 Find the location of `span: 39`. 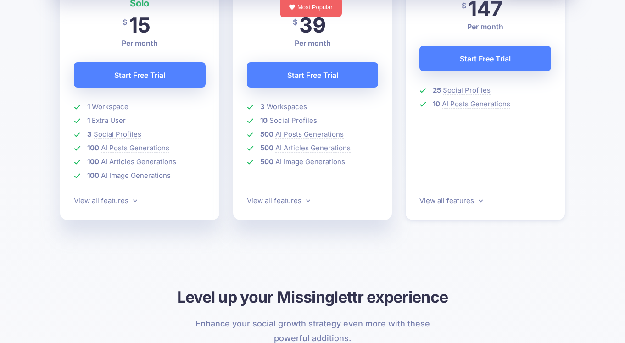

span: 39 is located at coordinates (312, 25).